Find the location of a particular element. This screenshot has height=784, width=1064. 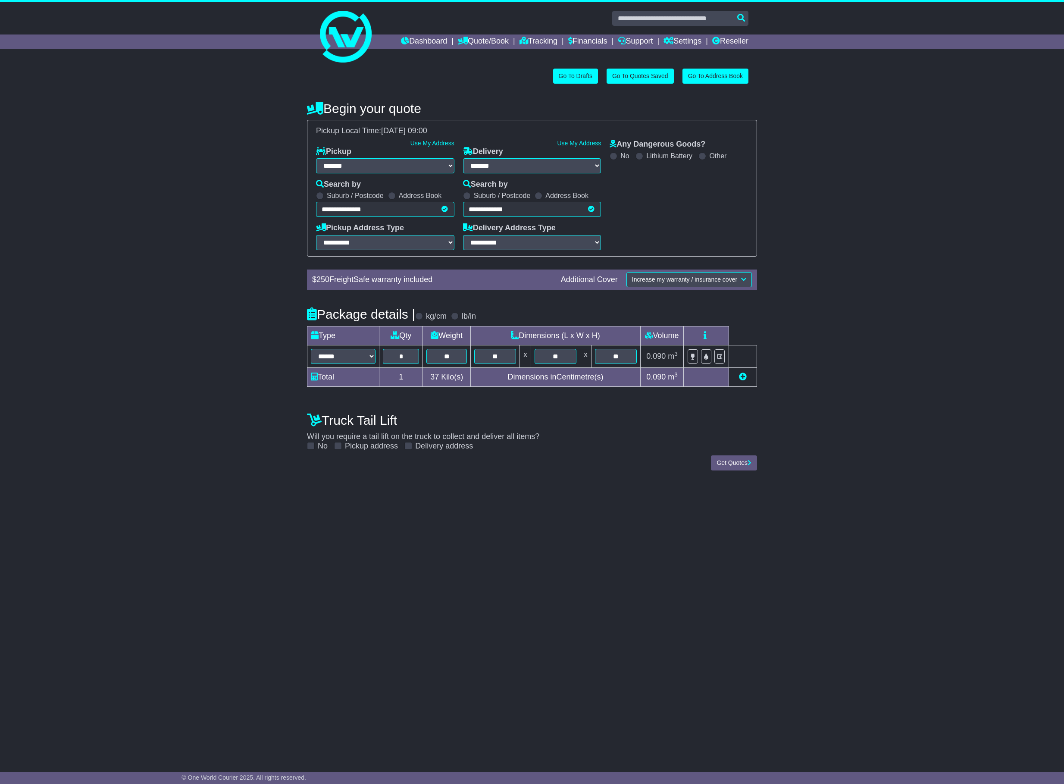

a: Quote/Book is located at coordinates (483, 42).